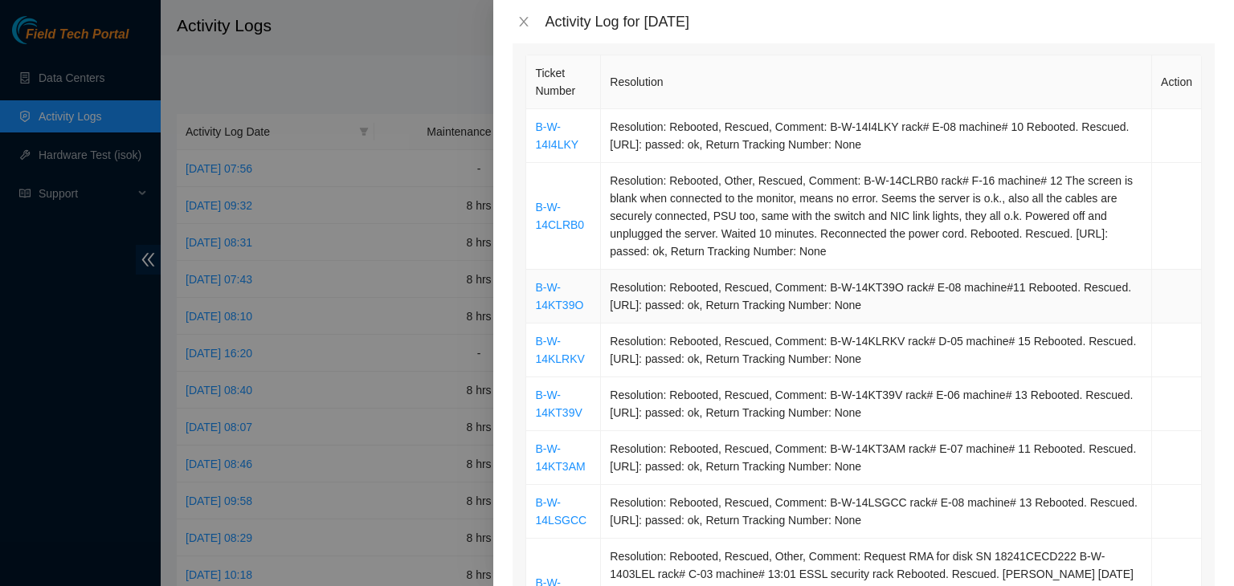  Describe the element at coordinates (877, 458) in the screenshot. I see `td: Resolution: Rebooted, Rescued, Comment: B-W-14KT3AM rack# E-07 machine# 11 Rebooted. Rescued. [UR...` at that location.